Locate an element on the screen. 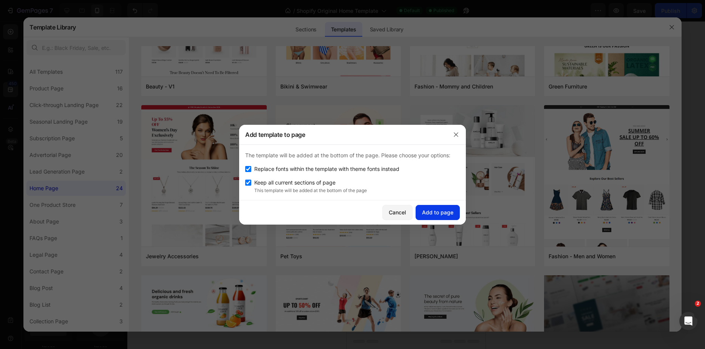  a: Siparişimi Takip Et is located at coordinates (29, 95).